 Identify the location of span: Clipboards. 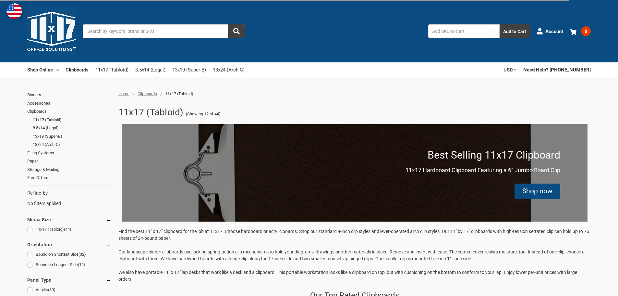
(147, 93).